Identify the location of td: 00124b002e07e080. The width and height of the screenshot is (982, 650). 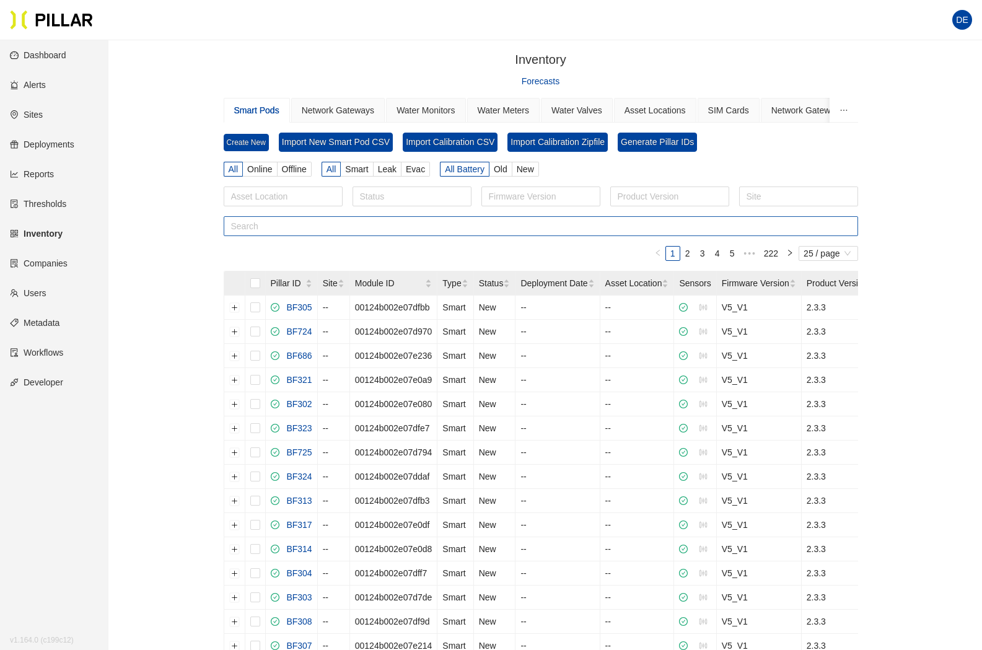
(394, 404).